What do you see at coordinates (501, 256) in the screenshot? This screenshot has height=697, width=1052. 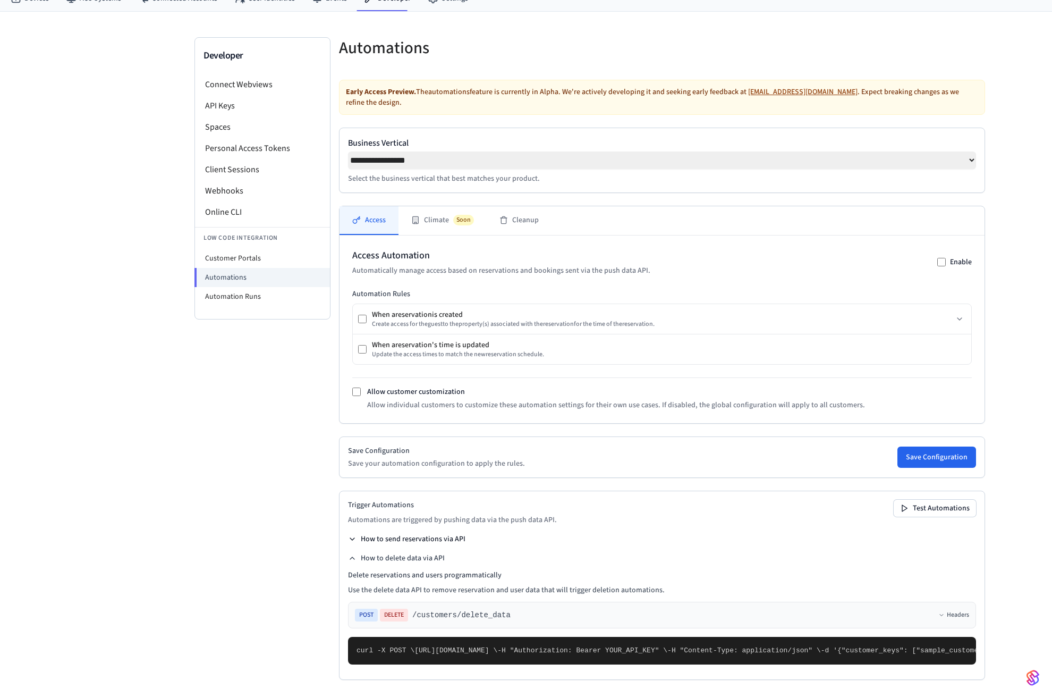 I see `h2: Access Automation` at bounding box center [501, 256].